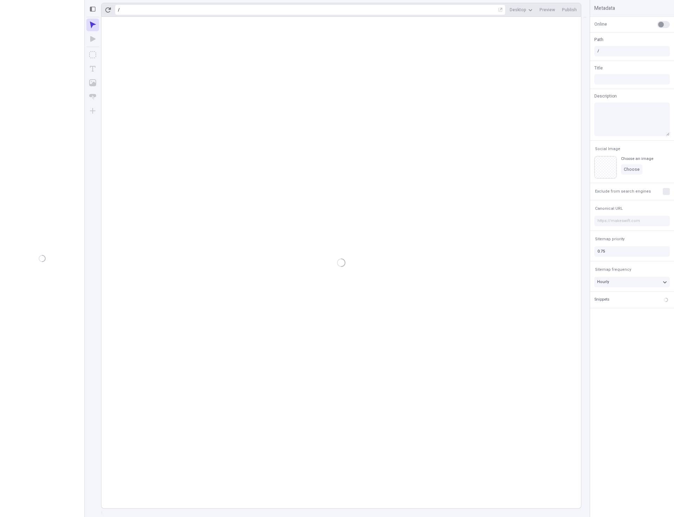 This screenshot has width=674, height=517. What do you see at coordinates (632, 282) in the screenshot?
I see `button: Hourly` at bounding box center [632, 282].